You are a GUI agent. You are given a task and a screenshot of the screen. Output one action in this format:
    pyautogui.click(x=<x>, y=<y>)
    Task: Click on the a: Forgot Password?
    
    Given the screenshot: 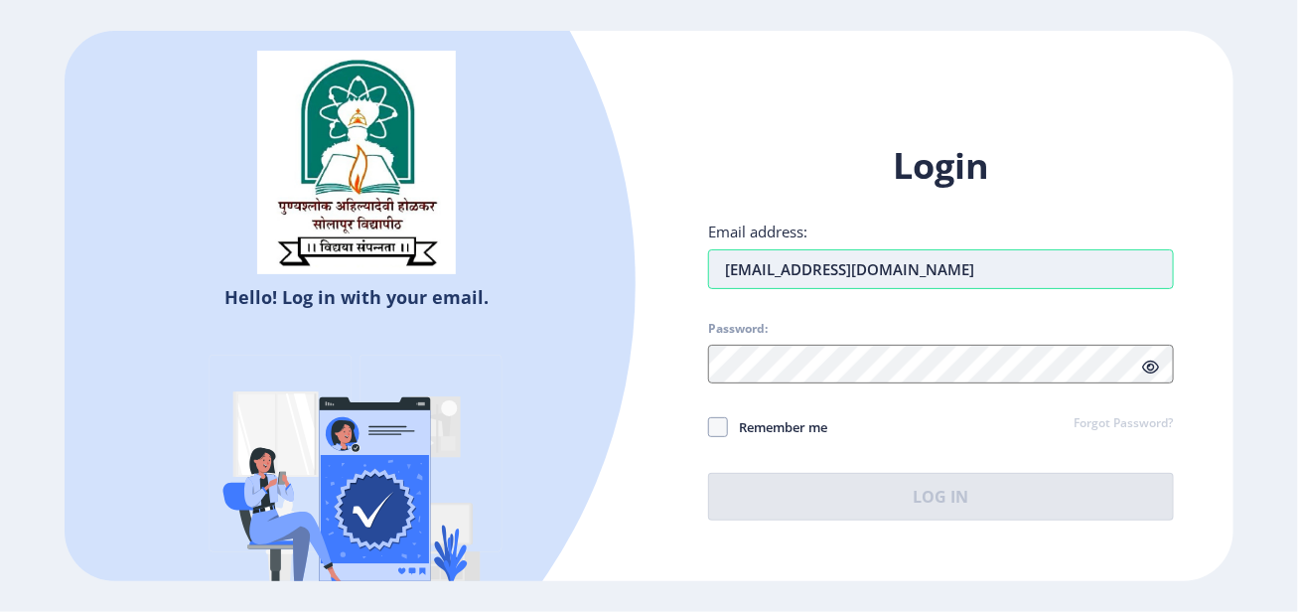 What is the action you would take?
    pyautogui.click(x=1124, y=424)
    